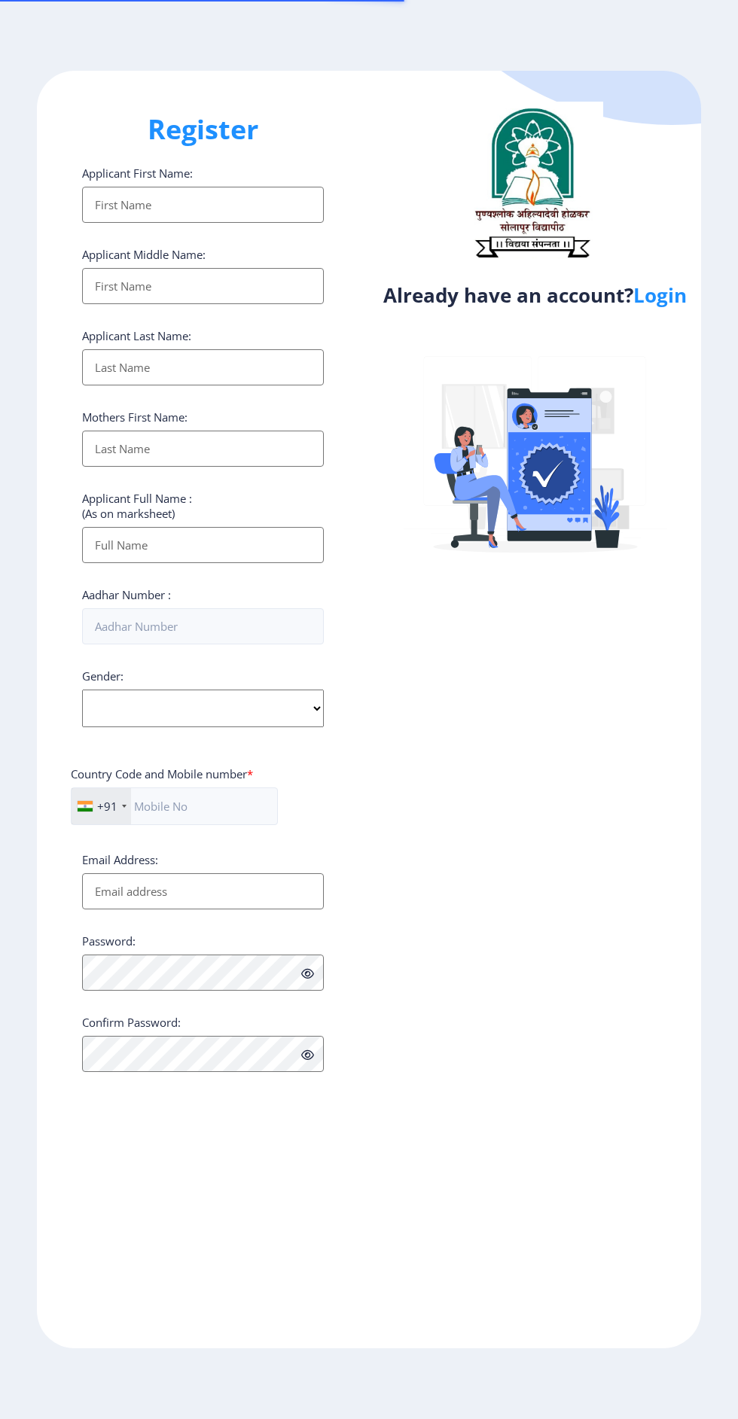 This screenshot has height=1419, width=738. I want to click on input: Mobile No, so click(174, 806).